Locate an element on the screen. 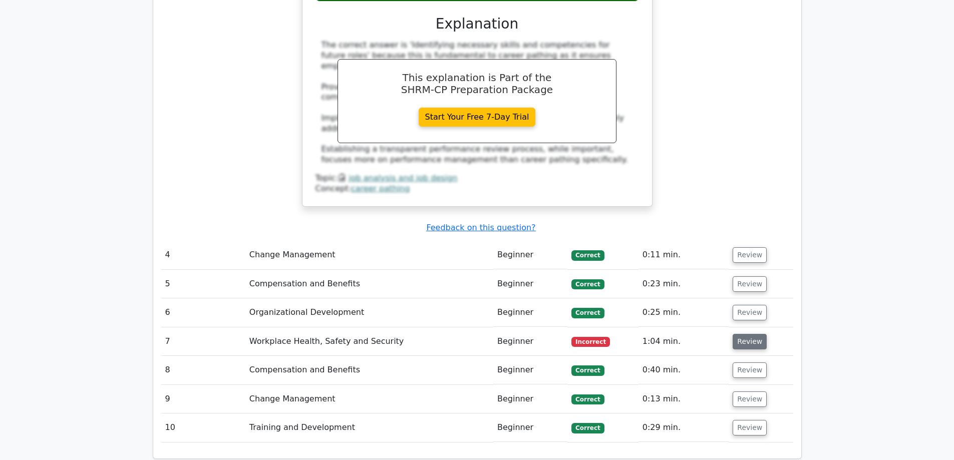 The image size is (954, 460). td: 7 is located at coordinates (203, 342).